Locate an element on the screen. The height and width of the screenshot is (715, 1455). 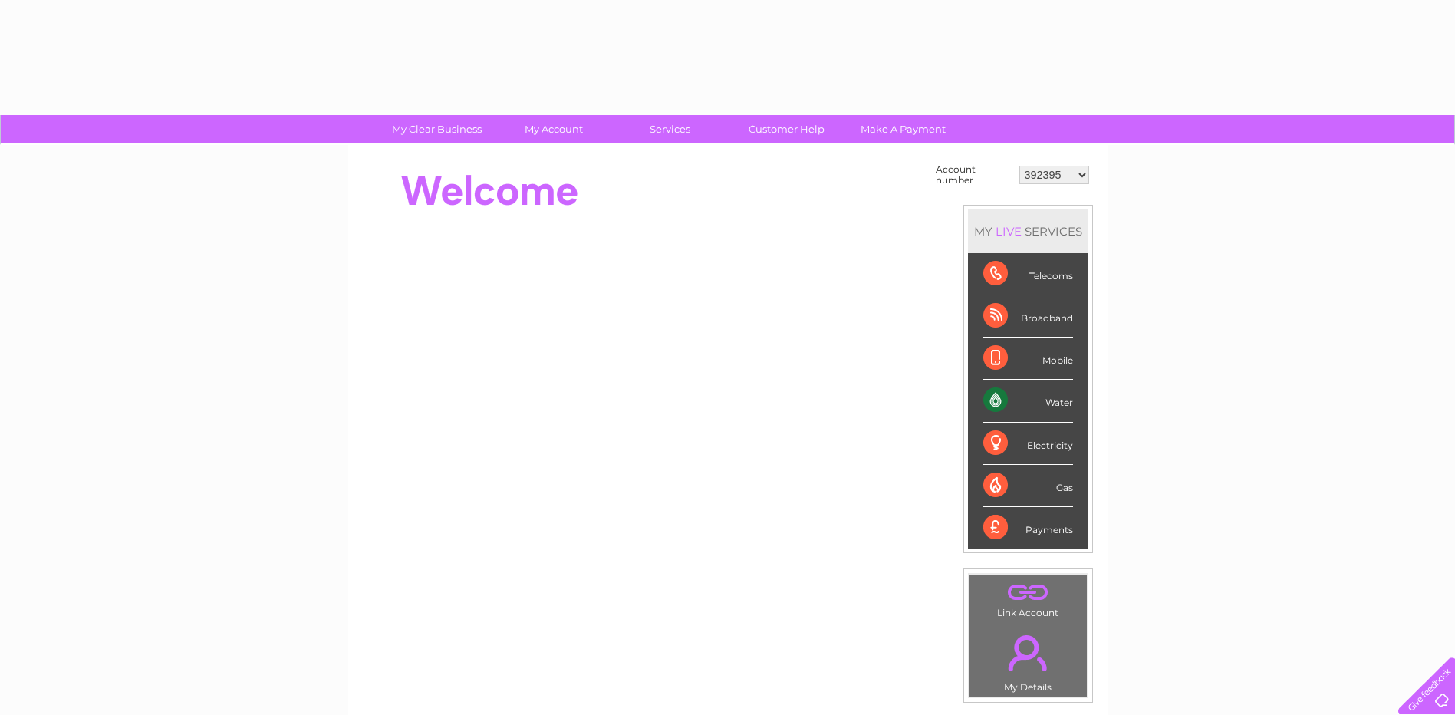
div: LIVE is located at coordinates (1009, 231).